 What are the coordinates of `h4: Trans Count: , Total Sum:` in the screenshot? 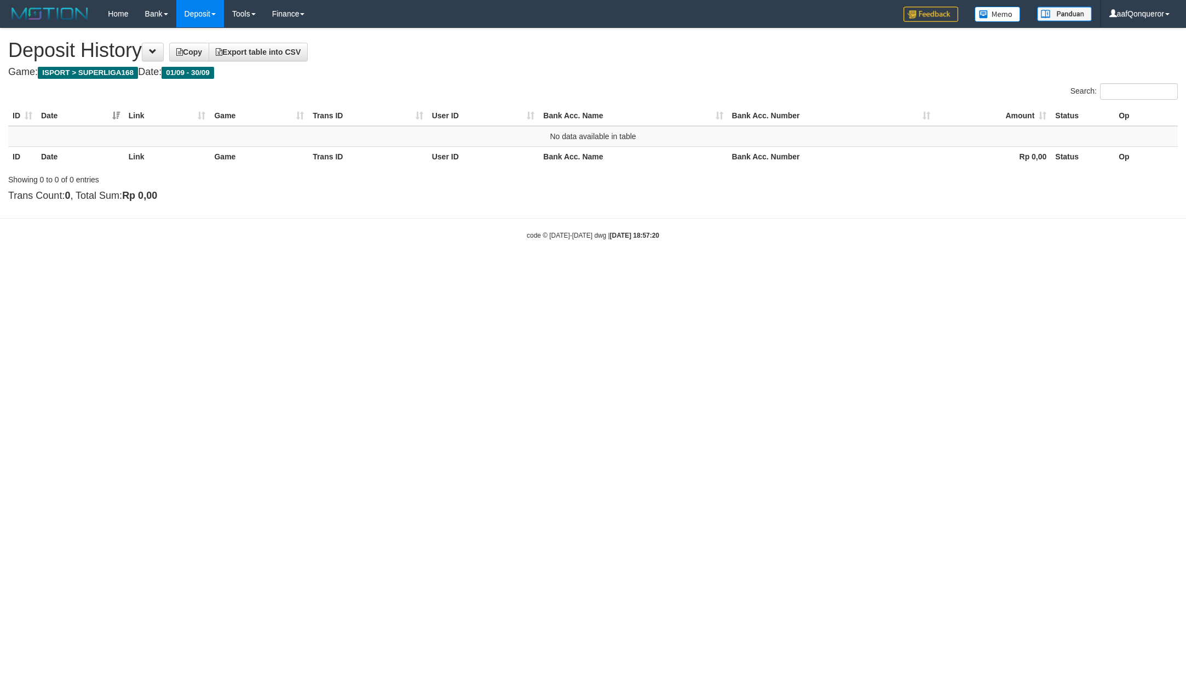 It's located at (593, 196).